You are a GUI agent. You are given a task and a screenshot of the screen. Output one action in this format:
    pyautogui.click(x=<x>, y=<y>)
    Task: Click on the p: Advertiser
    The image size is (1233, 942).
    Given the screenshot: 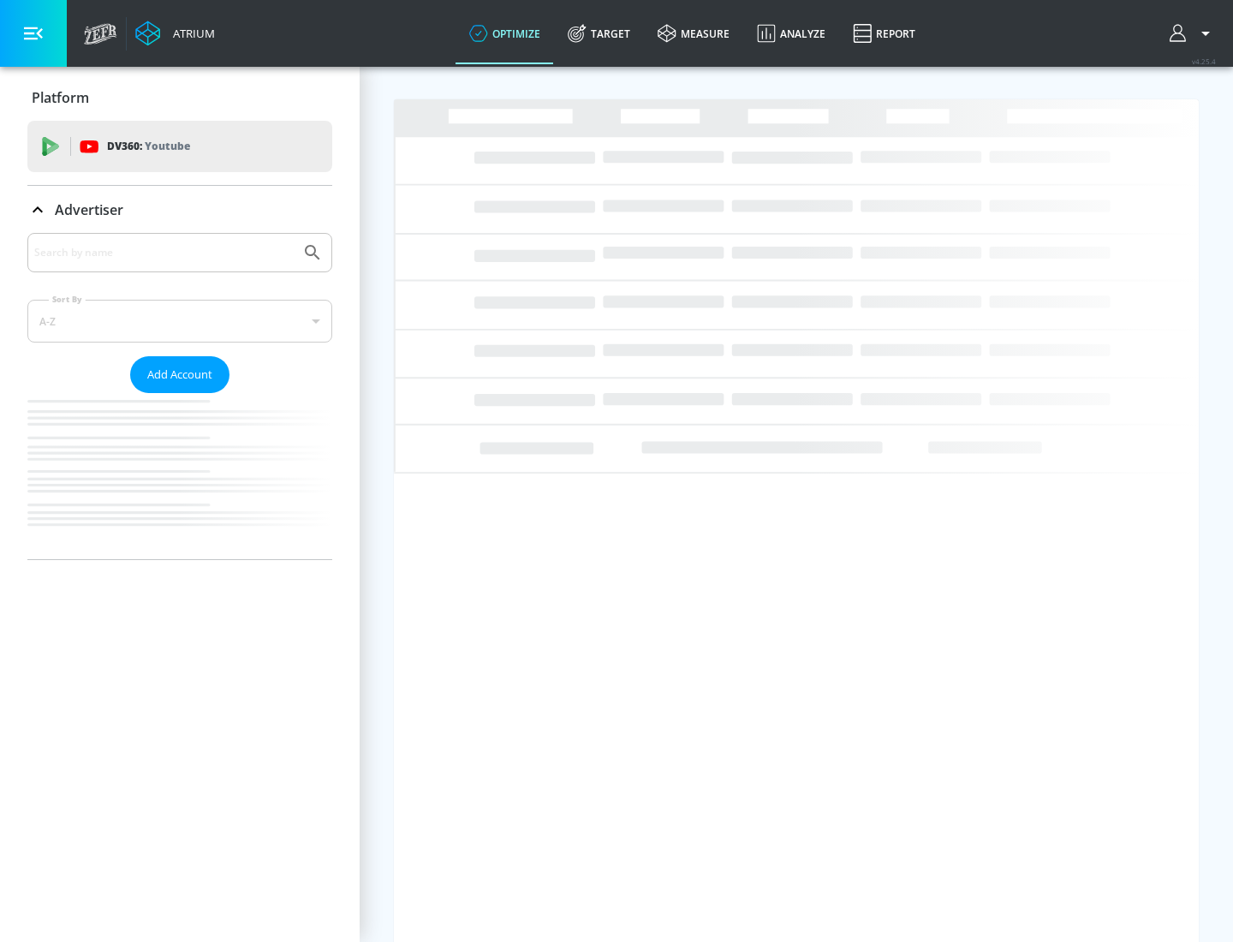 What is the action you would take?
    pyautogui.click(x=89, y=210)
    